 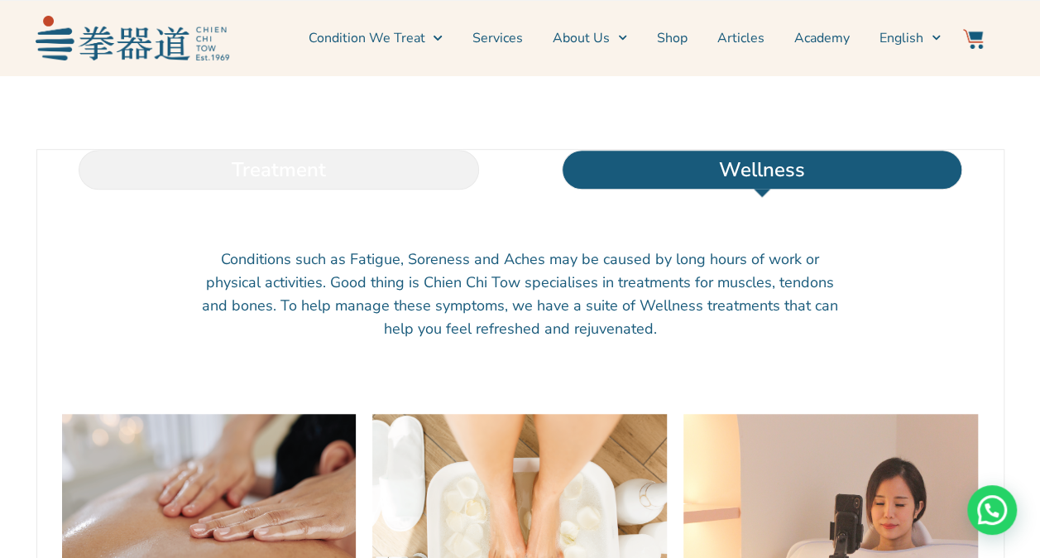 What do you see at coordinates (901, 38) in the screenshot?
I see `span: English` at bounding box center [901, 38].